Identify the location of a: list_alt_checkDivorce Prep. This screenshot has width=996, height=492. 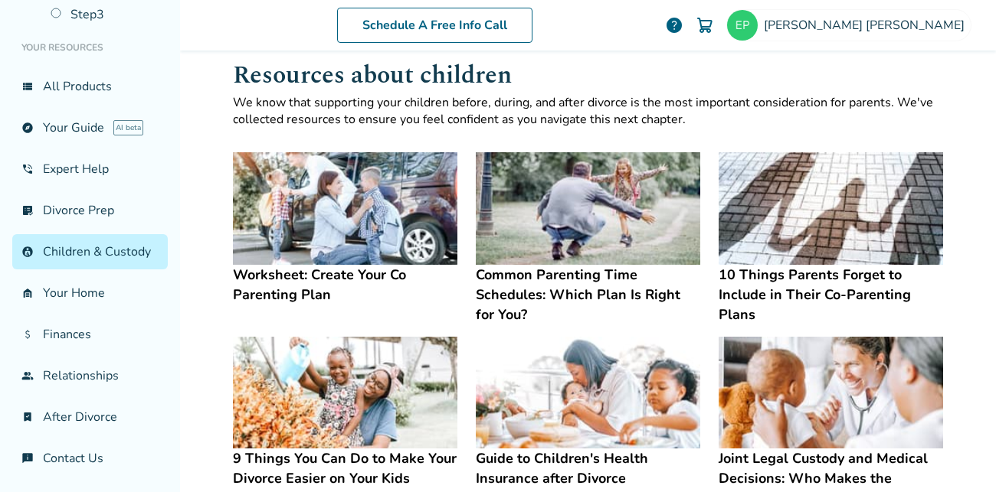
(90, 211).